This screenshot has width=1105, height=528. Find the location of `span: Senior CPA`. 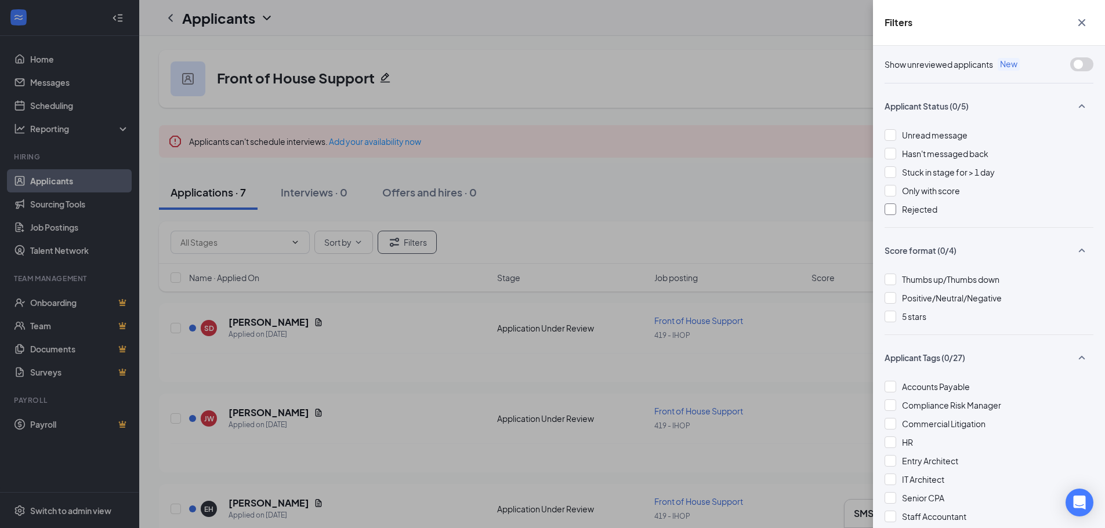

span: Senior CPA is located at coordinates (923, 498).